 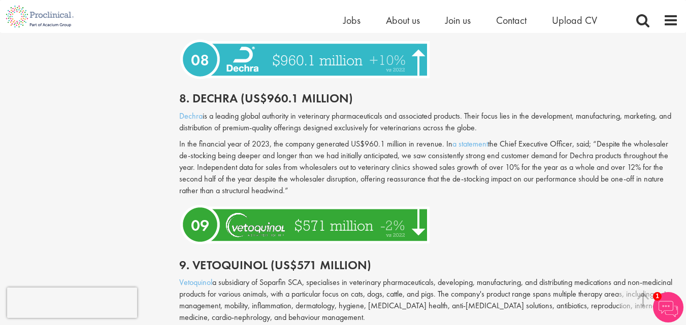 What do you see at coordinates (458, 20) in the screenshot?
I see `span: Join us` at bounding box center [458, 20].